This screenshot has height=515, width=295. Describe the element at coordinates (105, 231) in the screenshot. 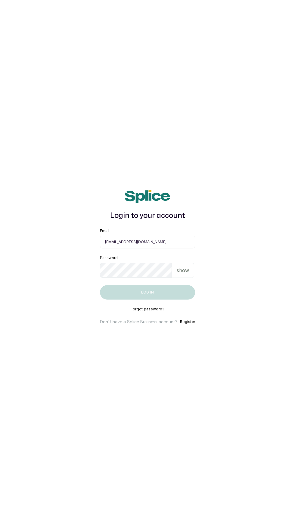

I see `label: Email` at that location.